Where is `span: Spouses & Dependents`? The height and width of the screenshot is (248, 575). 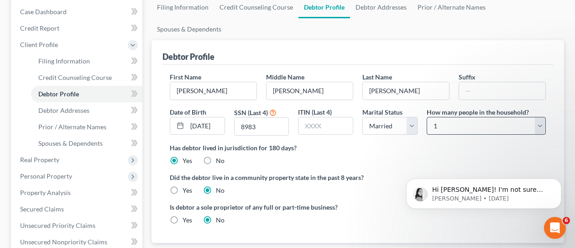
span: Spouses & Dependents is located at coordinates (70, 143).